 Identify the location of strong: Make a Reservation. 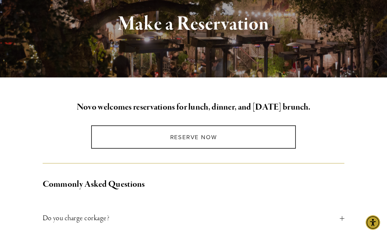
(193, 24).